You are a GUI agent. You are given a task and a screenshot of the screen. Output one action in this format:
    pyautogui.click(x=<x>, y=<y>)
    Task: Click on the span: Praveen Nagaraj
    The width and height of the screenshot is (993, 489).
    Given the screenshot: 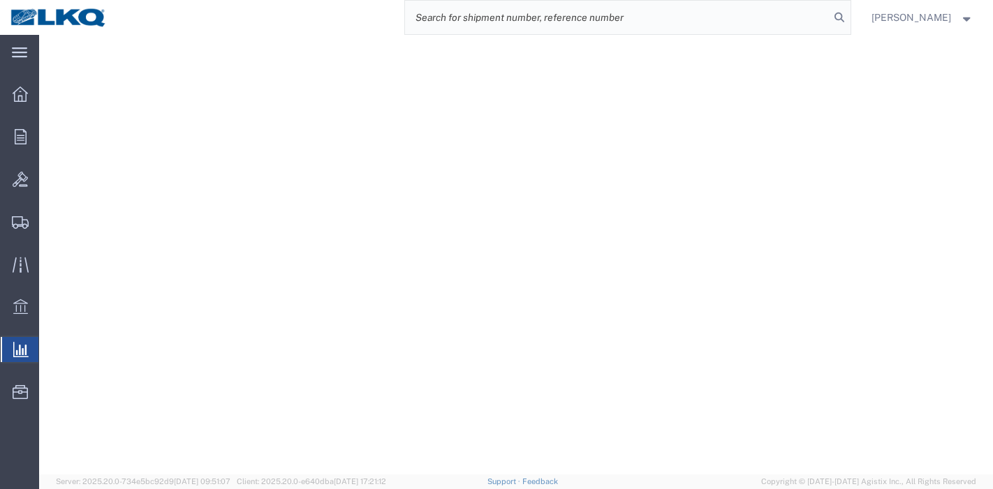 What is the action you would take?
    pyautogui.click(x=911, y=17)
    